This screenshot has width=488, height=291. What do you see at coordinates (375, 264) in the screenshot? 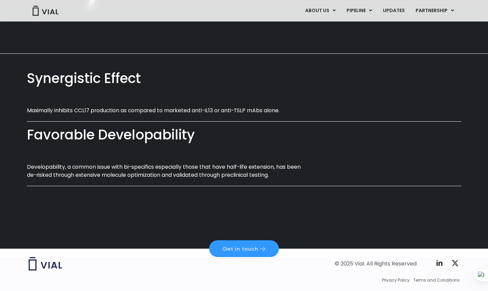
I see `div: © 2025 Vial. All Rights Reserved` at bounding box center [375, 264].